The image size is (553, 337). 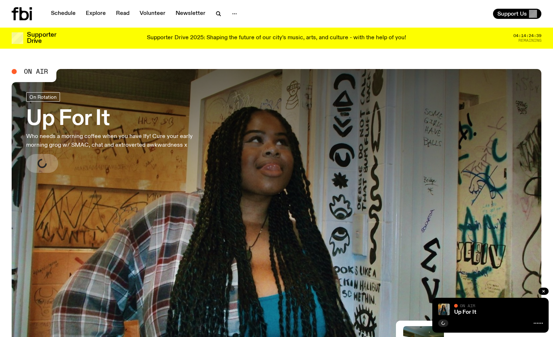 I want to click on p: Who needs a morning coffee when you have Ify! Cure your early morning grog w/ SMAC, chat and extr..., so click(x=119, y=141).